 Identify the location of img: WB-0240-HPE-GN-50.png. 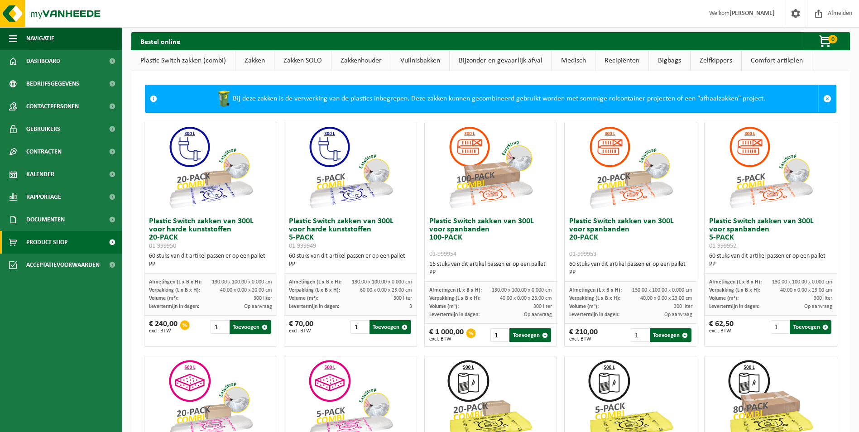
(224, 99).